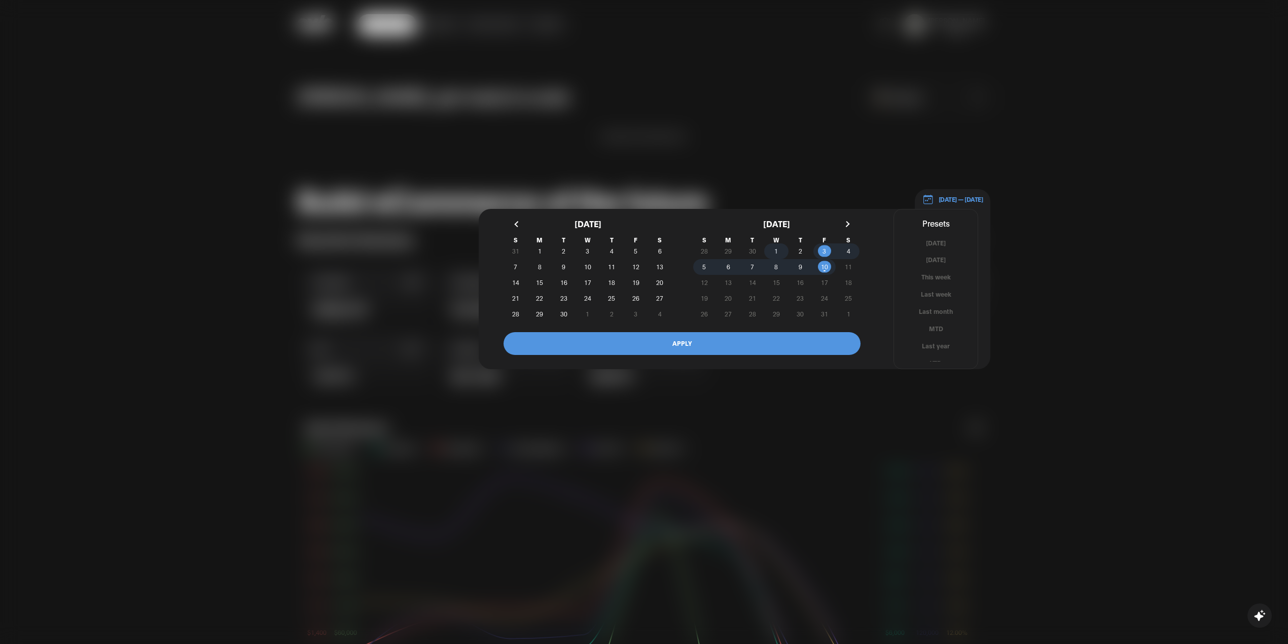 This screenshot has width=1288, height=644. I want to click on span: 31, so click(824, 314).